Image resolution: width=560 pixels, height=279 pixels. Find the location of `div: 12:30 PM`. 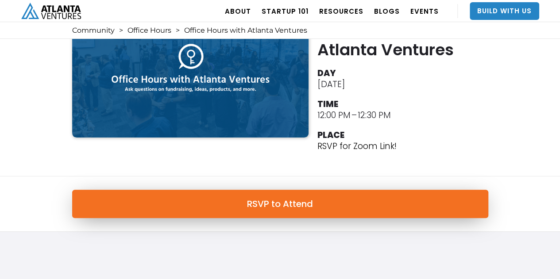

div: 12:30 PM is located at coordinates (373, 115).